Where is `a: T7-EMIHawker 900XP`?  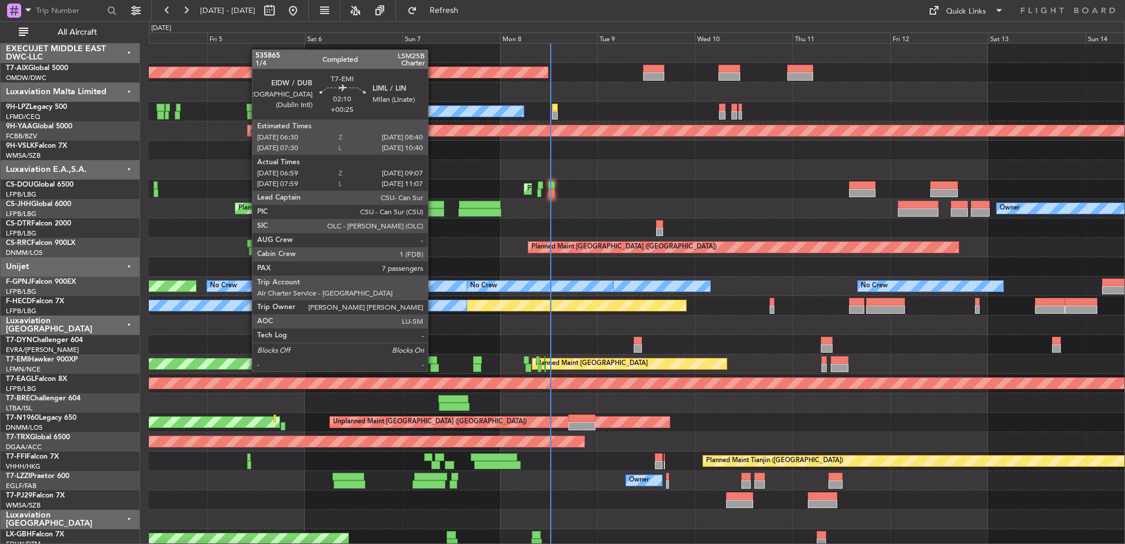
a: T7-EMIHawker 900XP is located at coordinates (42, 360).